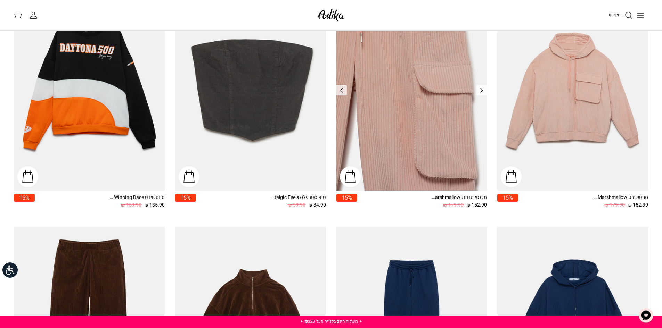  I want to click on img: Adika IL, so click(331, 15).